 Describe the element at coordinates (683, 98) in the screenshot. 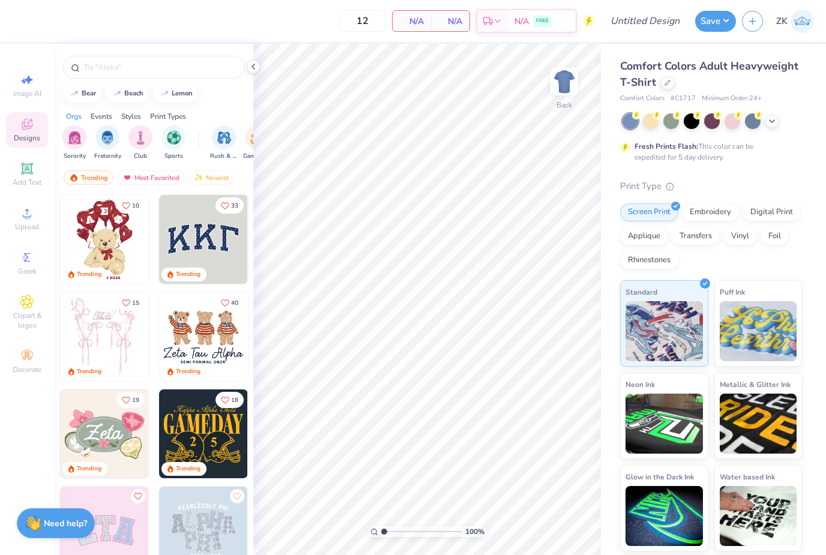

I see `span: # C1717` at that location.